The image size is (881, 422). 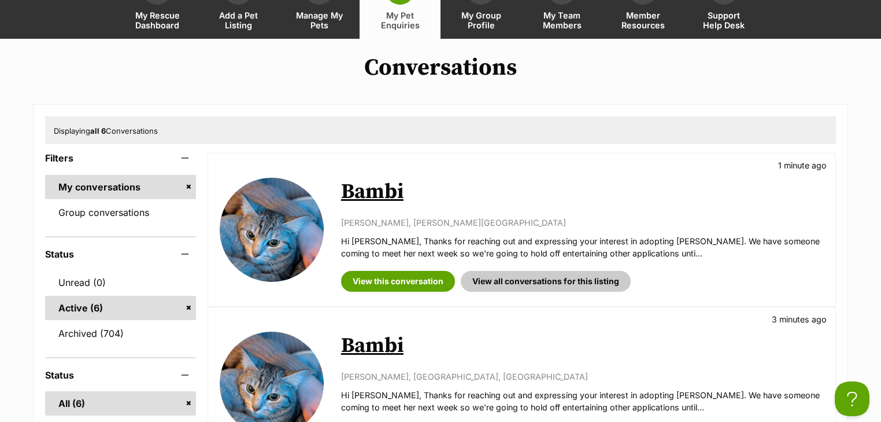 I want to click on a: My conversations, so click(x=120, y=187).